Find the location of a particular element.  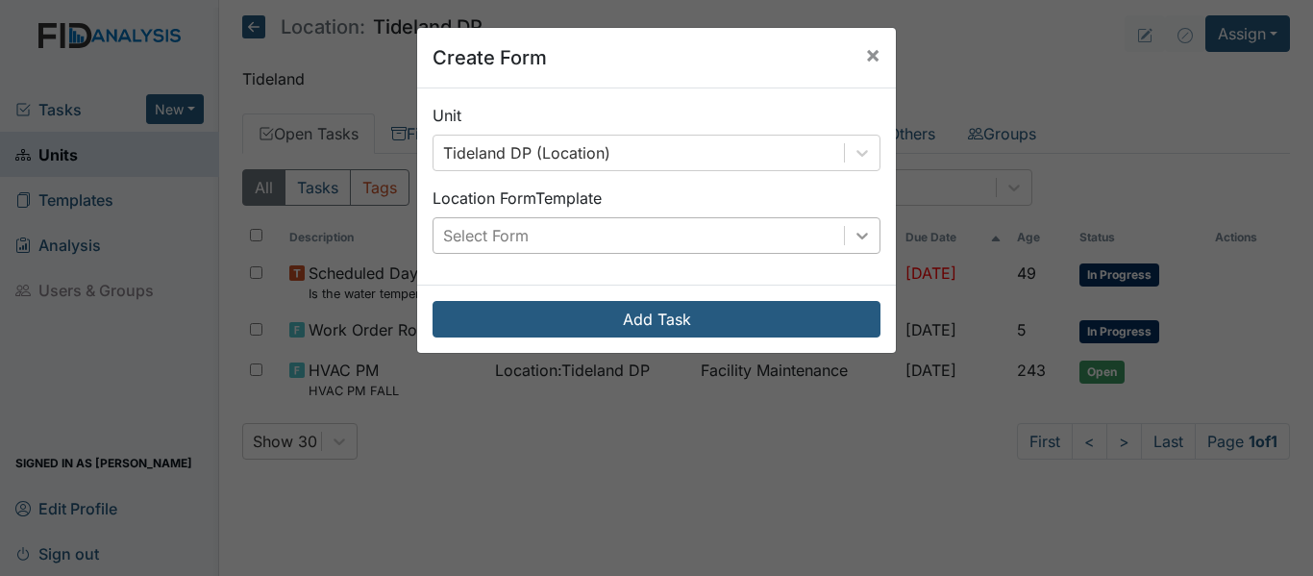

button: Close is located at coordinates (873, 55).